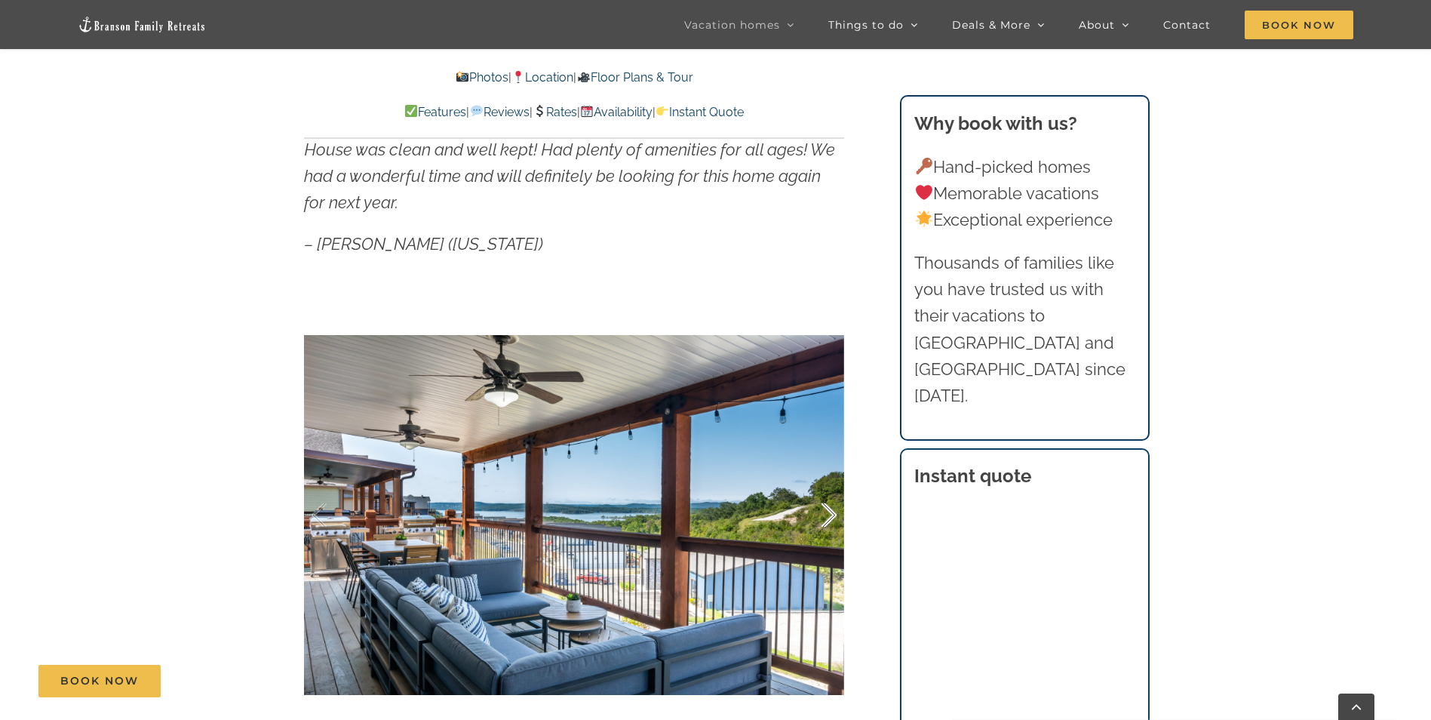 The height and width of the screenshot is (720, 1431). Describe the element at coordinates (570, 176) in the screenshot. I see `em: House was clean and well kept! Had plenty of amenities for all ages! We had a wonderful time and ...` at that location.